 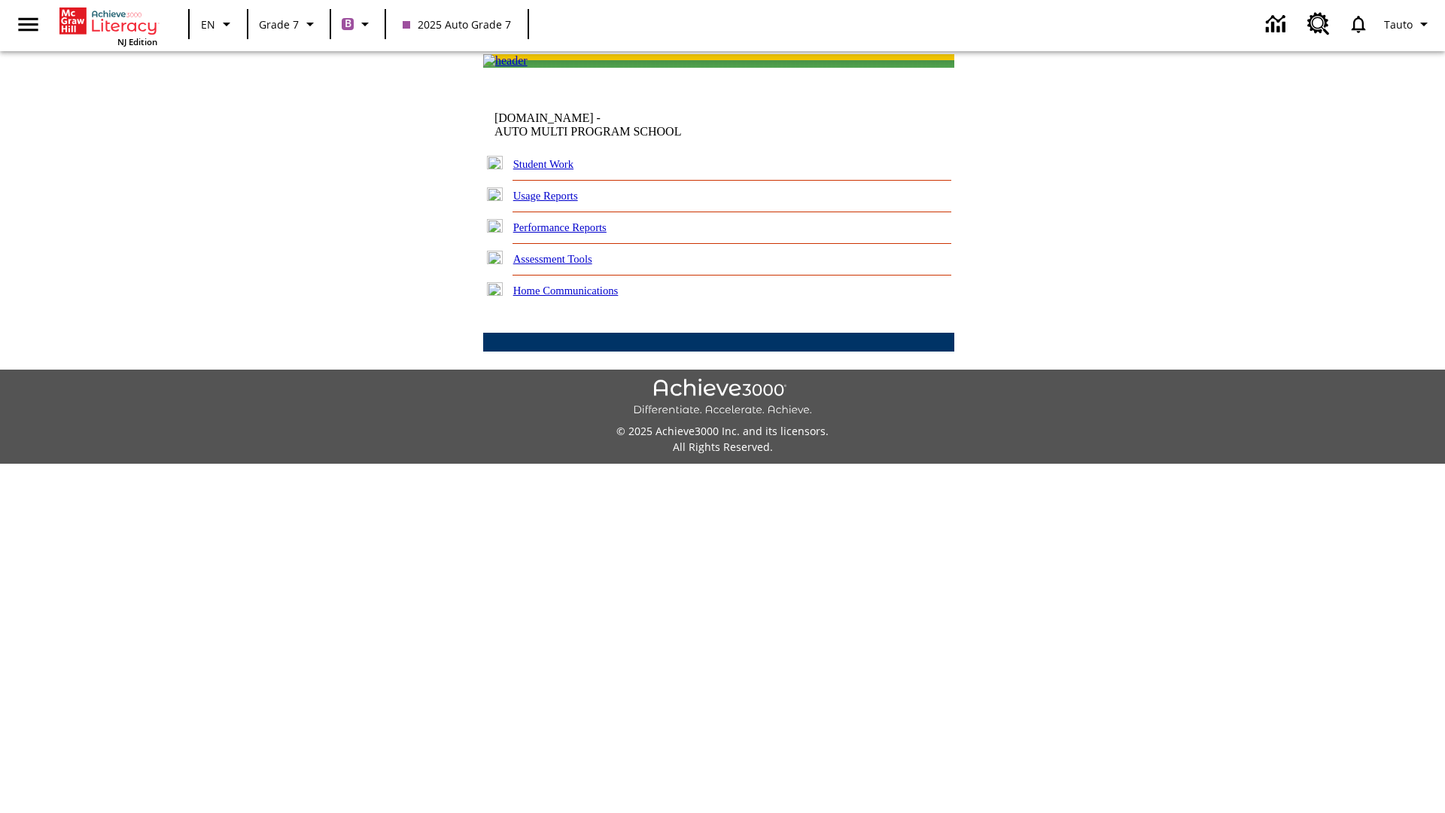 I want to click on a: Assessment Tools, so click(x=553, y=259).